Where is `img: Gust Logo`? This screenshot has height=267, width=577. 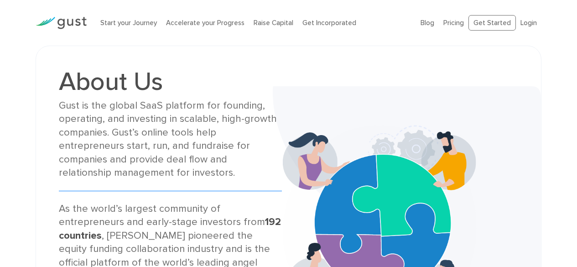 img: Gust Logo is located at coordinates (61, 23).